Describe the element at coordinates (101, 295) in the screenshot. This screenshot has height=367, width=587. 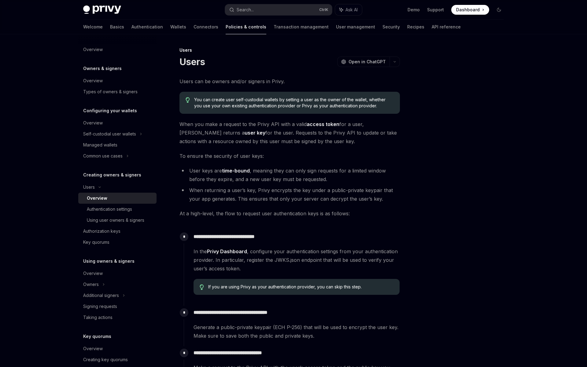
I see `div: Additional signers` at that location.